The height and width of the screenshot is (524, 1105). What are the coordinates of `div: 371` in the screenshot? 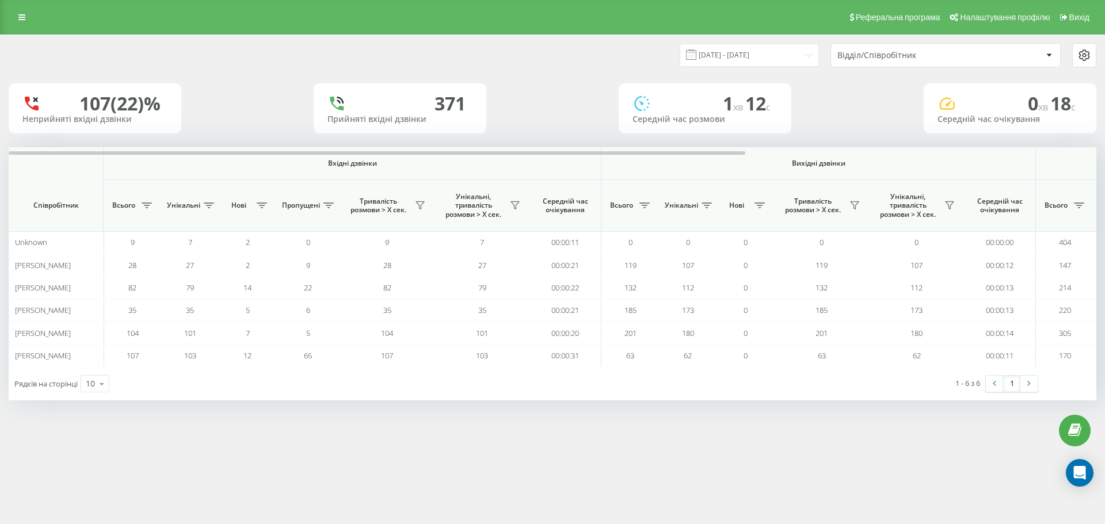 It's located at (450, 104).